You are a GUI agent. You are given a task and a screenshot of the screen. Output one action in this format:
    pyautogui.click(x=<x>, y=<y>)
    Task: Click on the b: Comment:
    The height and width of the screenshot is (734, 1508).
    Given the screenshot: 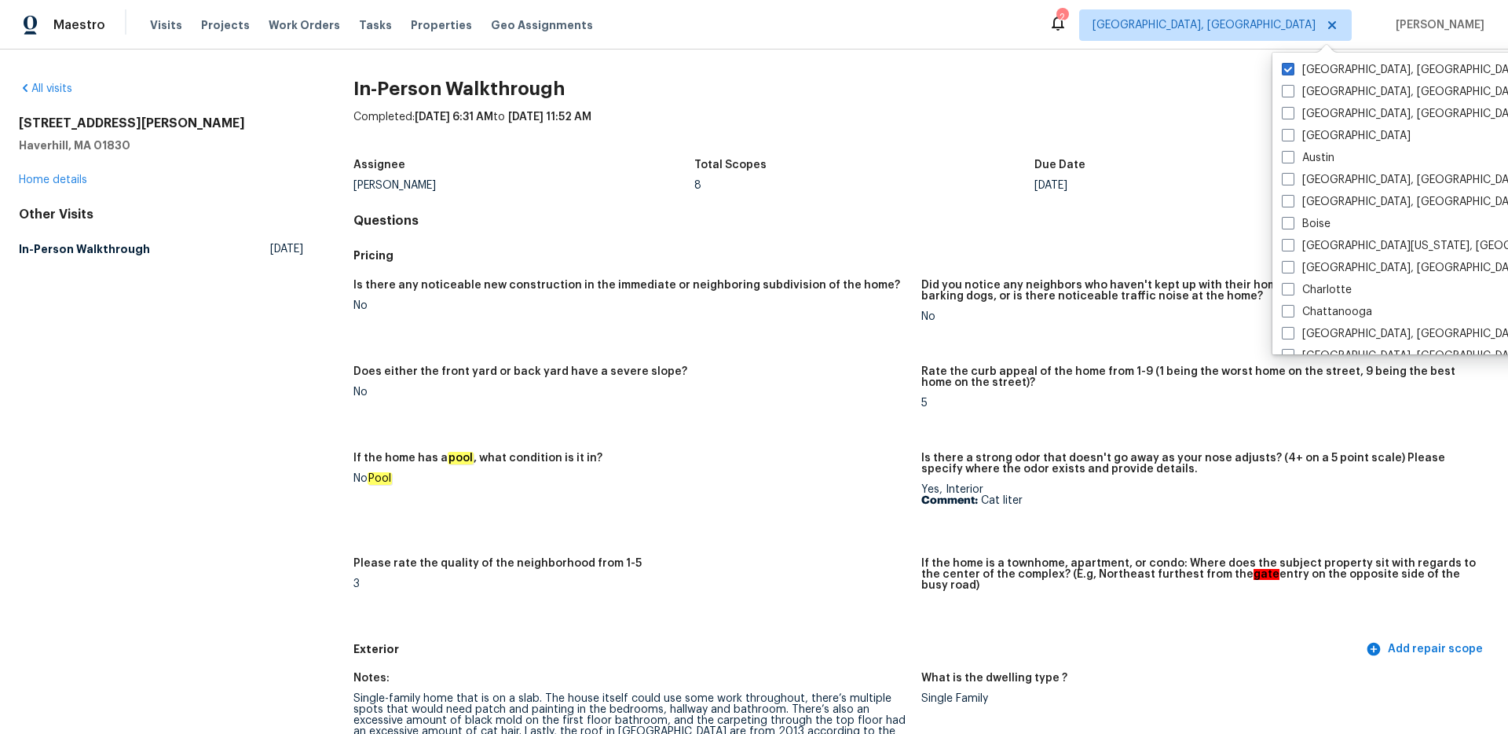 What is the action you would take?
    pyautogui.click(x=950, y=500)
    